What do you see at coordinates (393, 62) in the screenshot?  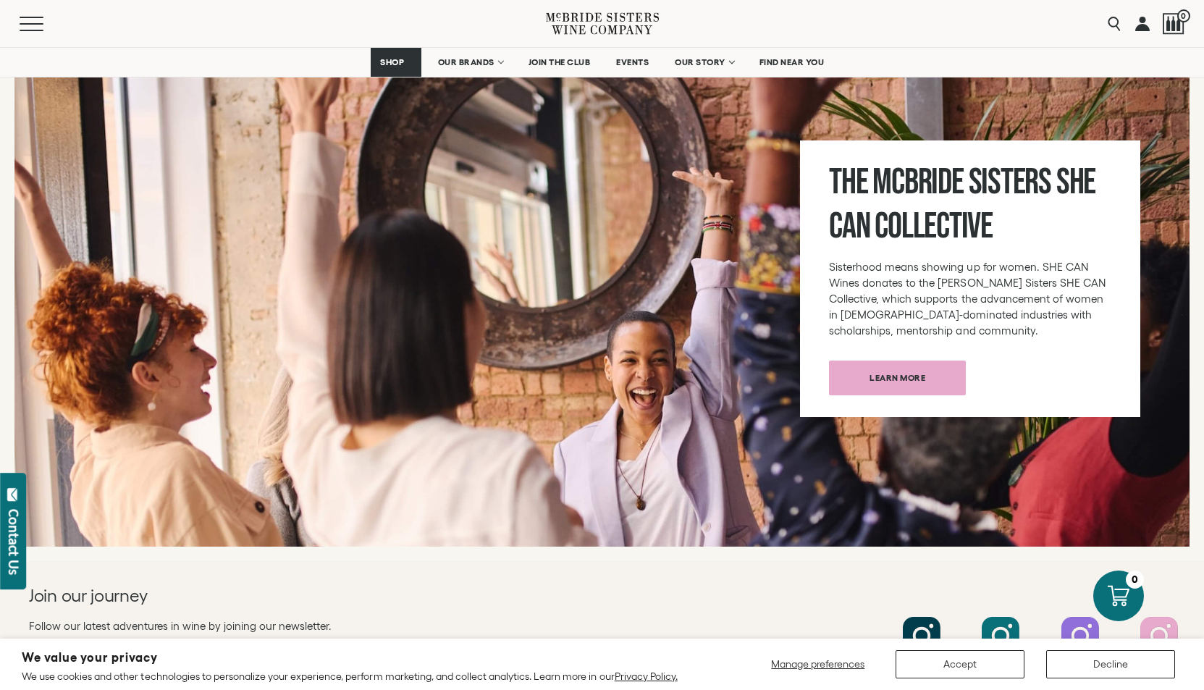 I see `span: SHOP` at bounding box center [393, 62].